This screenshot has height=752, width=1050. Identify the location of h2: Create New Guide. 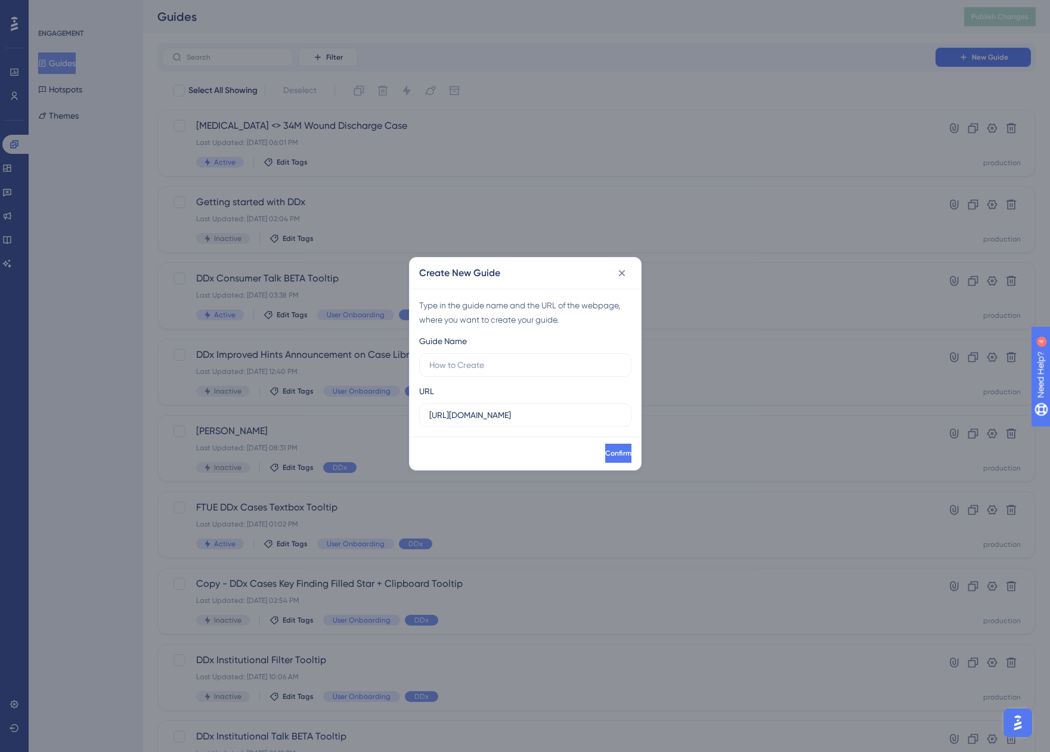
(460, 273).